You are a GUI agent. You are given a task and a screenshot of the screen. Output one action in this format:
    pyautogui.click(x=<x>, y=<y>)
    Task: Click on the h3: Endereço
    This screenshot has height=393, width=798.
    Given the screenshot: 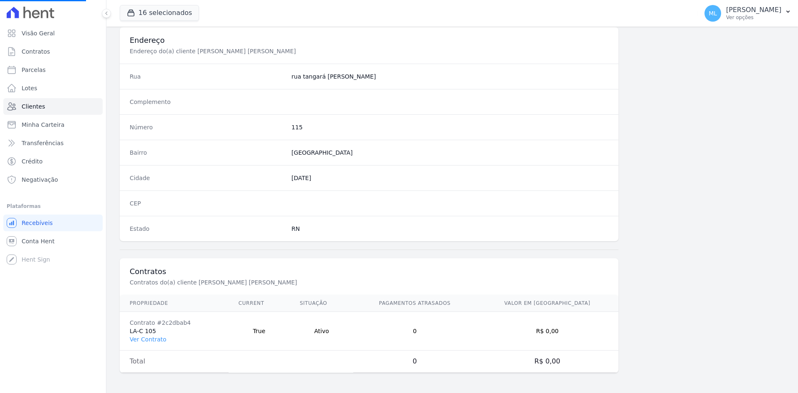 What is the action you would take?
    pyautogui.click(x=369, y=40)
    